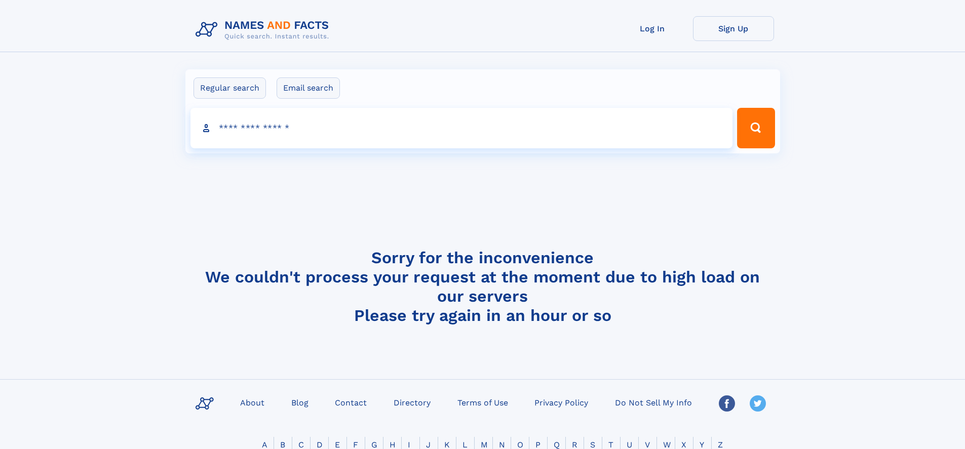 This screenshot has width=965, height=449. What do you see at coordinates (264, 30) in the screenshot?
I see `img: Logo Names and Facts` at bounding box center [264, 30].